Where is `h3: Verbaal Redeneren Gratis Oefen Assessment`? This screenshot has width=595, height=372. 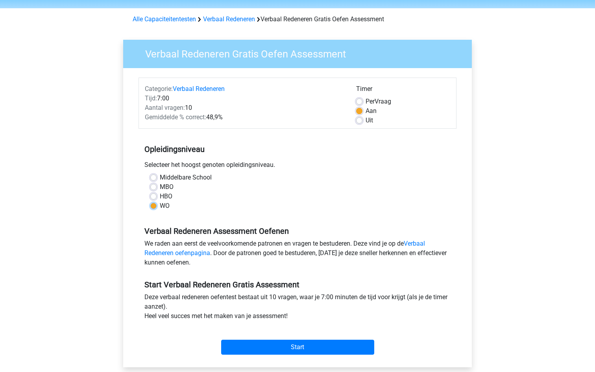 h3: Verbaal Redeneren Gratis Oefen Assessment is located at coordinates (301, 52).